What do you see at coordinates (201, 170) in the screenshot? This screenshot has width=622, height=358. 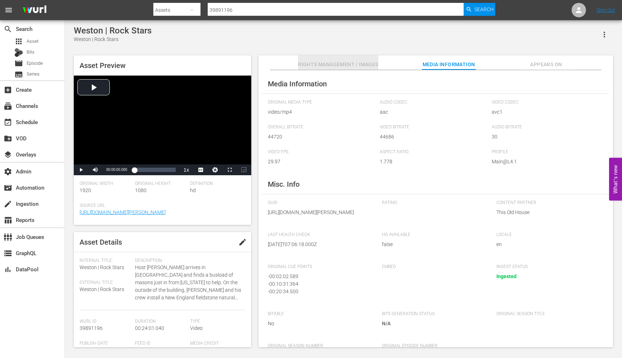 I see `button: Captions` at bounding box center [201, 170].